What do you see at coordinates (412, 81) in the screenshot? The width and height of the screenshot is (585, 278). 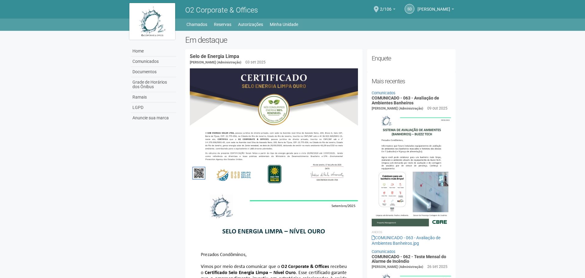 I see `h2: Mais recentes` at bounding box center [412, 81].